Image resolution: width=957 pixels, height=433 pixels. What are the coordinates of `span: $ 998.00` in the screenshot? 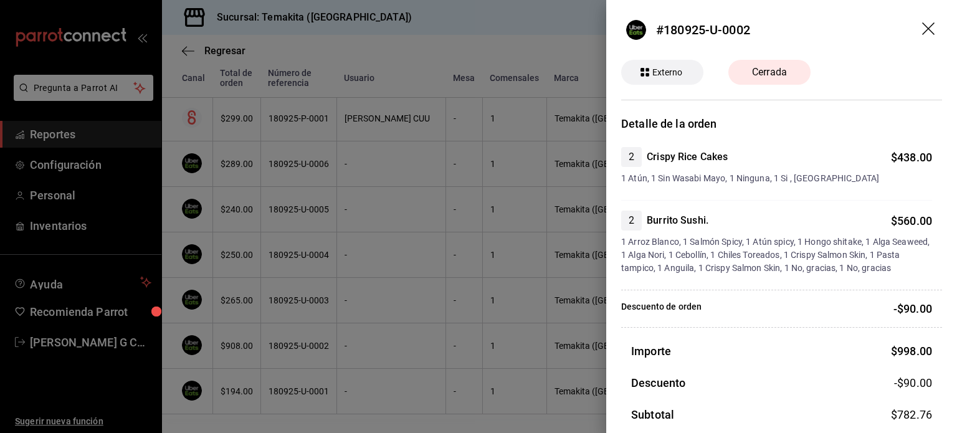 It's located at (912, 351).